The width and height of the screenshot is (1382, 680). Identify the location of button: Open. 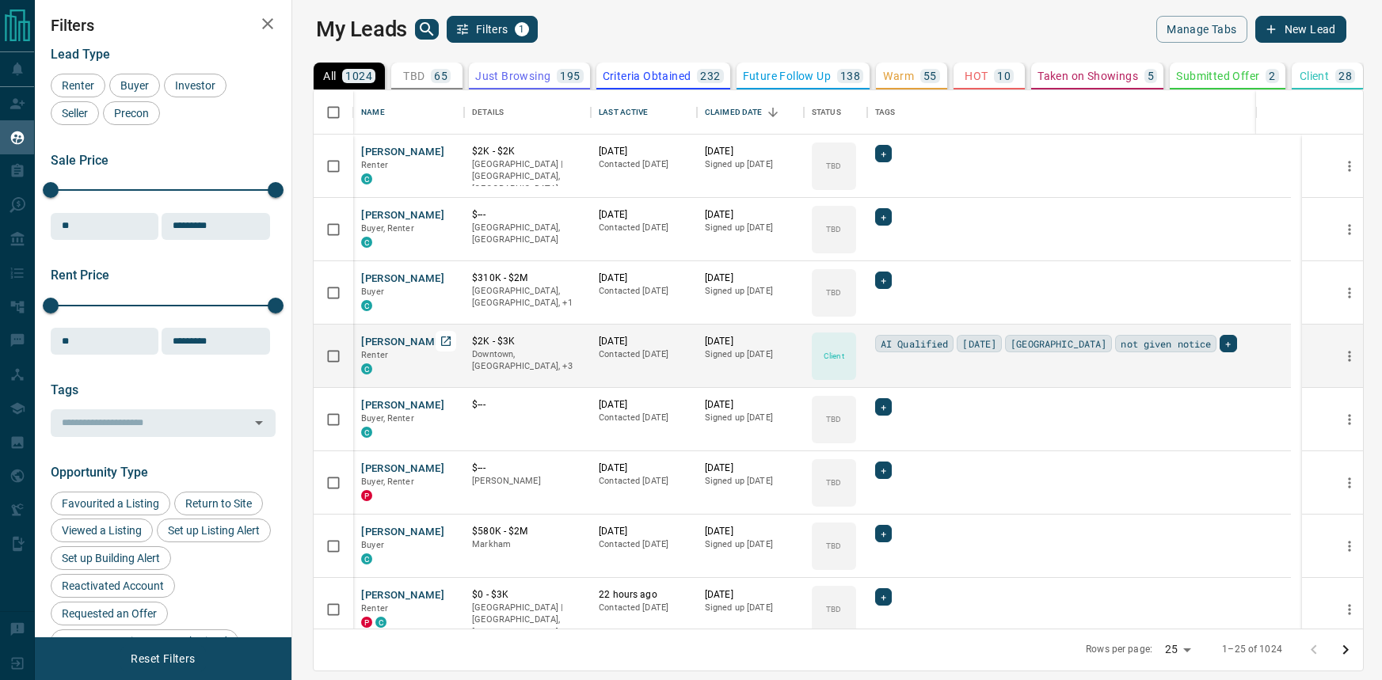
(259, 423).